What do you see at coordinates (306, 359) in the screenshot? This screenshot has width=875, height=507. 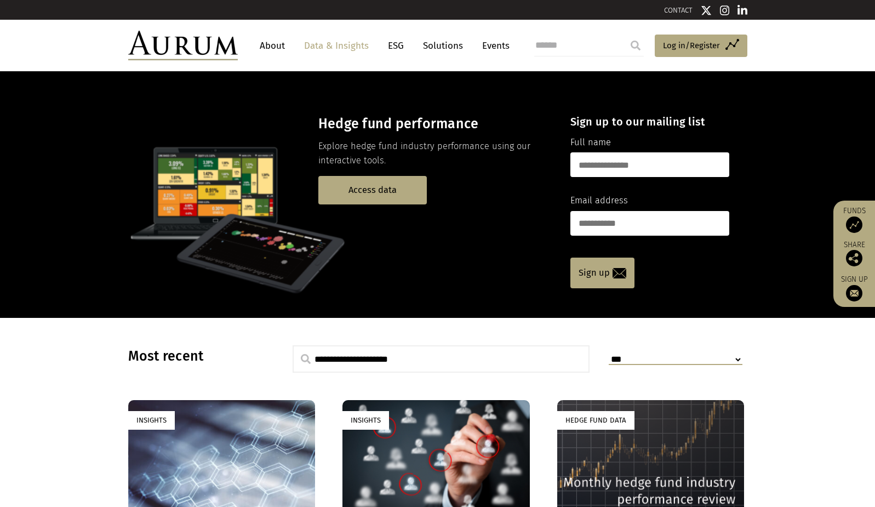 I see `img: search.svg` at bounding box center [306, 359].